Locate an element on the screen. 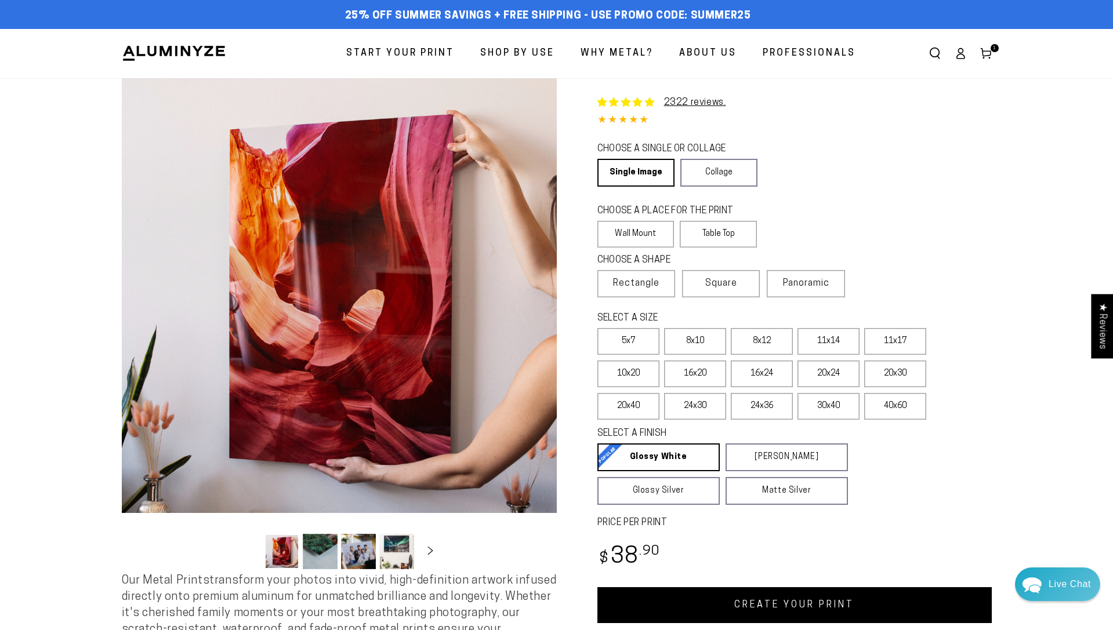 This screenshot has width=1113, height=630. a: Shop By Use is located at coordinates (517, 53).